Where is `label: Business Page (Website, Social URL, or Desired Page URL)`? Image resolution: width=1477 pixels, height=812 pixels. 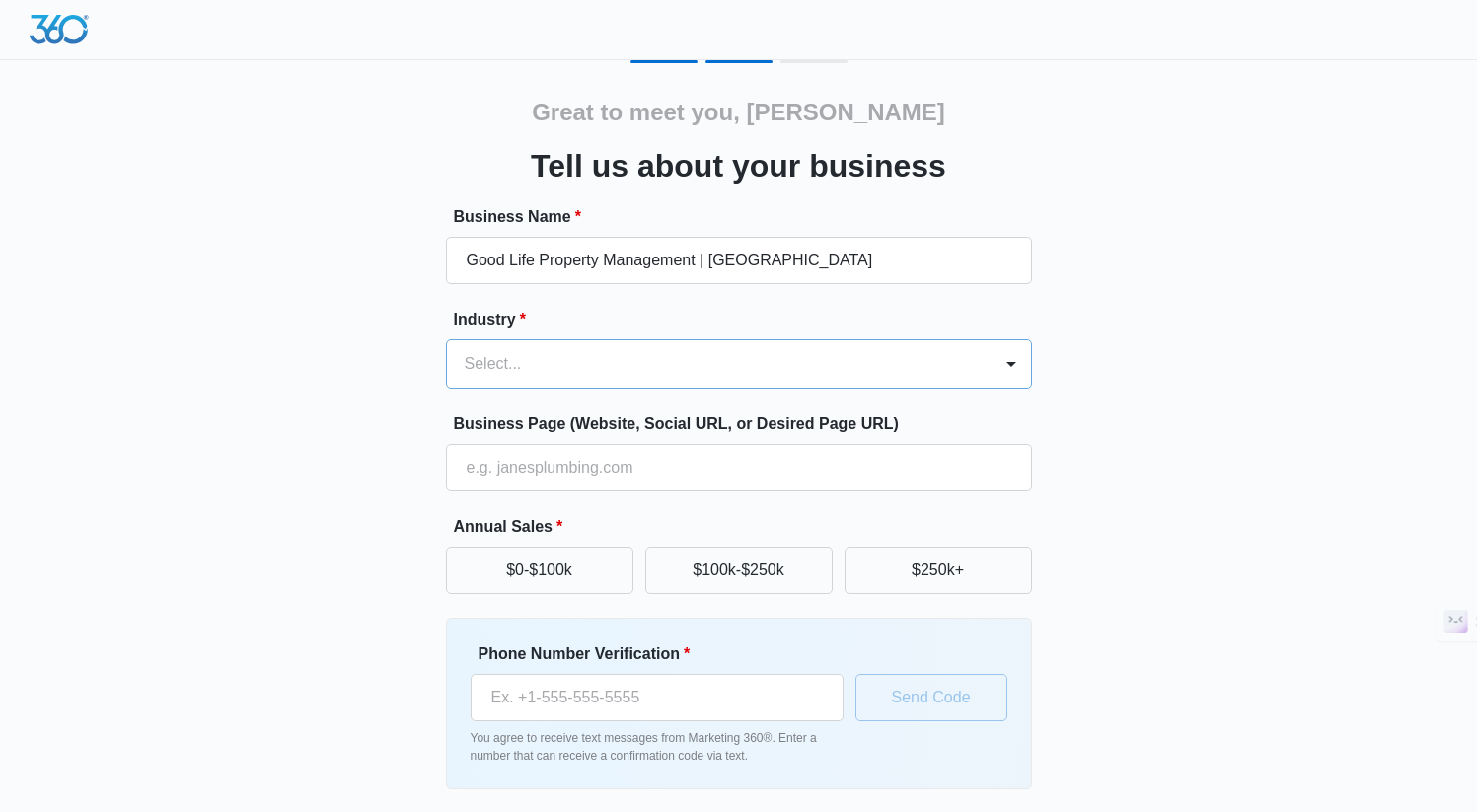 label: Business Page (Website, Social URL, or Desired Page URL) is located at coordinates (747, 425).